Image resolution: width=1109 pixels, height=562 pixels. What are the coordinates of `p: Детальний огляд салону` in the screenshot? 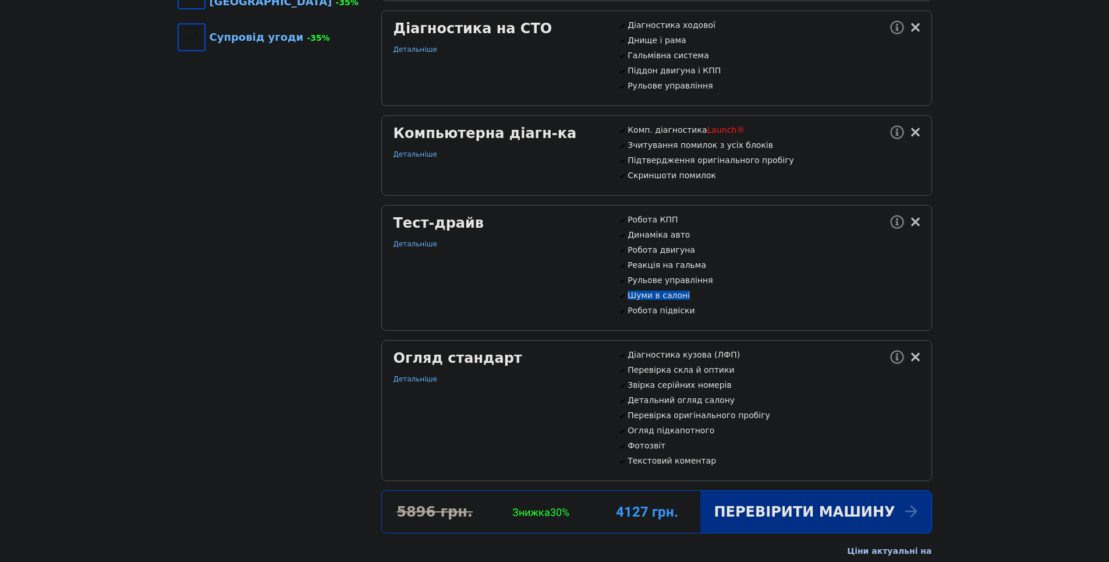 It's located at (773, 400).